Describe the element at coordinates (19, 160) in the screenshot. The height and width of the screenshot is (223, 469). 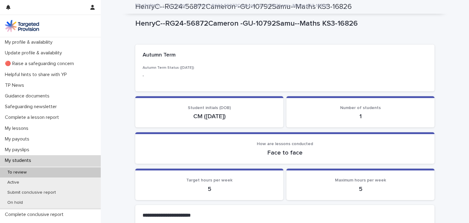
I see `p: My students` at that location.